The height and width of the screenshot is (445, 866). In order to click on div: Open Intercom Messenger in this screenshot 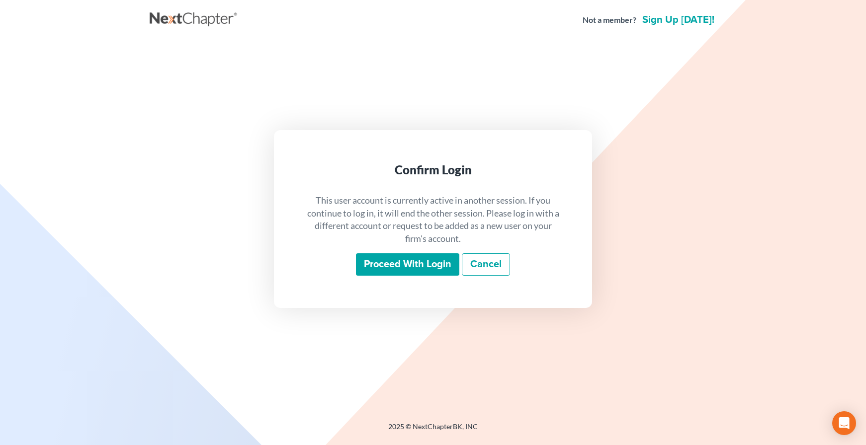, I will do `click(844, 423)`.